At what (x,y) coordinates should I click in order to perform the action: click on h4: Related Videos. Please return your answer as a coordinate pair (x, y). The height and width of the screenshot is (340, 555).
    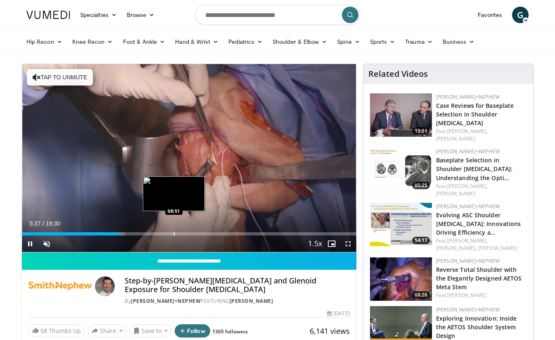
    Looking at the image, I should click on (398, 74).